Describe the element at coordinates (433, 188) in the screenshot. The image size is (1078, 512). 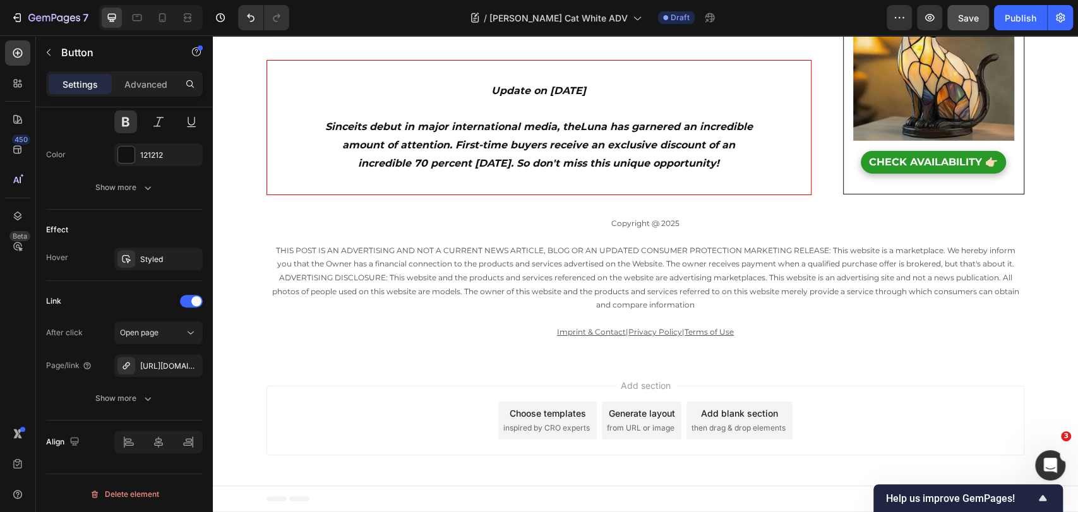
I see `p: Copyright @ 2025` at that location.